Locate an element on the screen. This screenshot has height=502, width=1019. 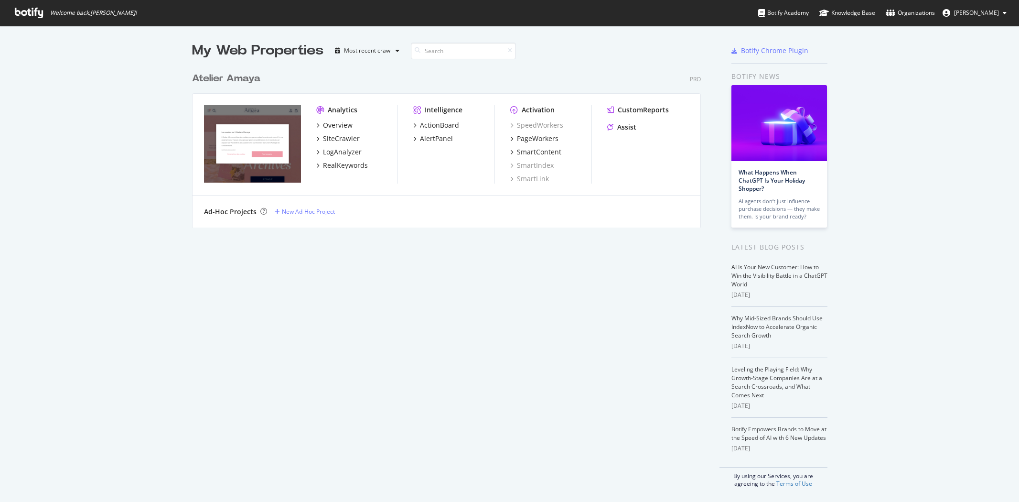
a: Why Mid-Sized Brands Should Use IndexNow to Accelerate Organic Search Growth is located at coordinates (777, 326).